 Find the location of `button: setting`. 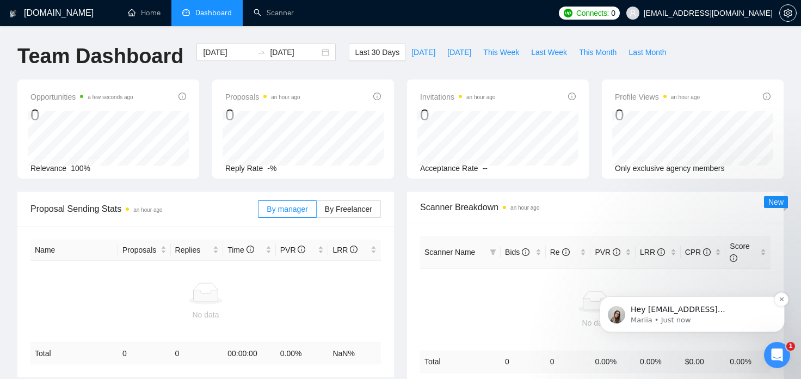

button: setting is located at coordinates (788, 13).